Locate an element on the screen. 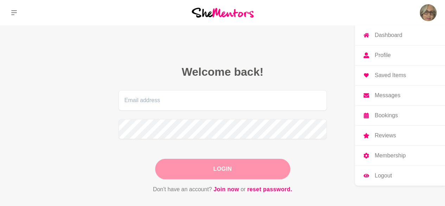  a: Reviews is located at coordinates (400, 135).